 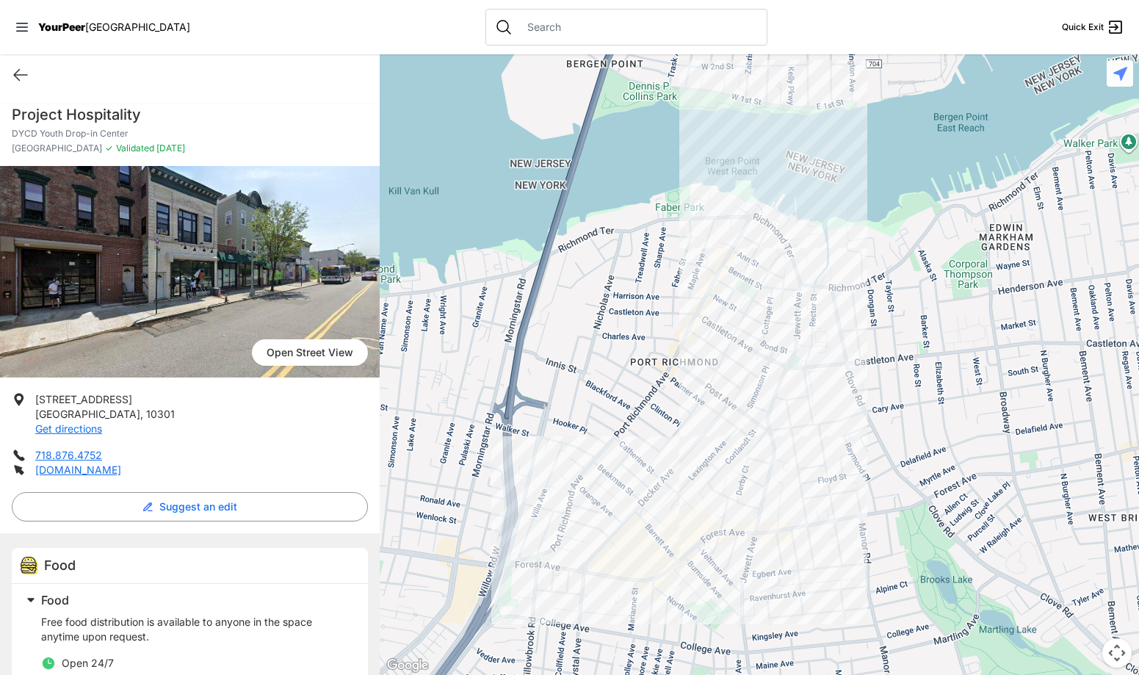 I want to click on span: Open 24/7, so click(x=87, y=662).